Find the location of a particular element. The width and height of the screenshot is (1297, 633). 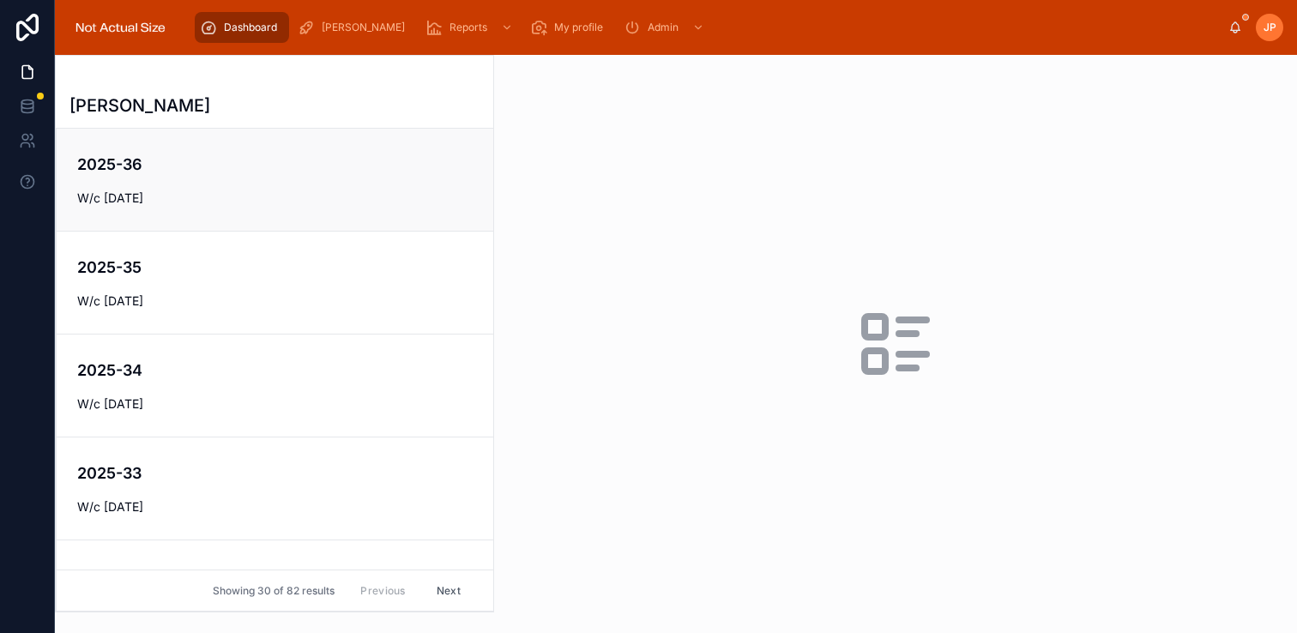

h4: 2025-33 is located at coordinates (274, 473).